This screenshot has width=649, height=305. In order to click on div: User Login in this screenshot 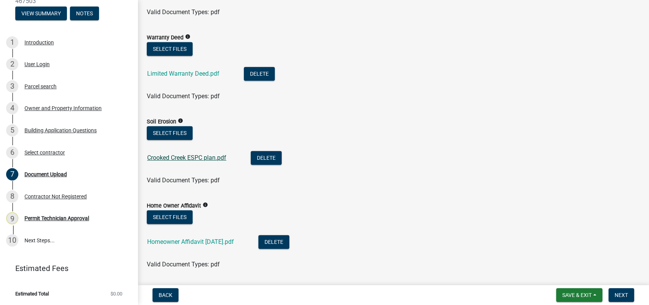, I will do `click(37, 64)`.